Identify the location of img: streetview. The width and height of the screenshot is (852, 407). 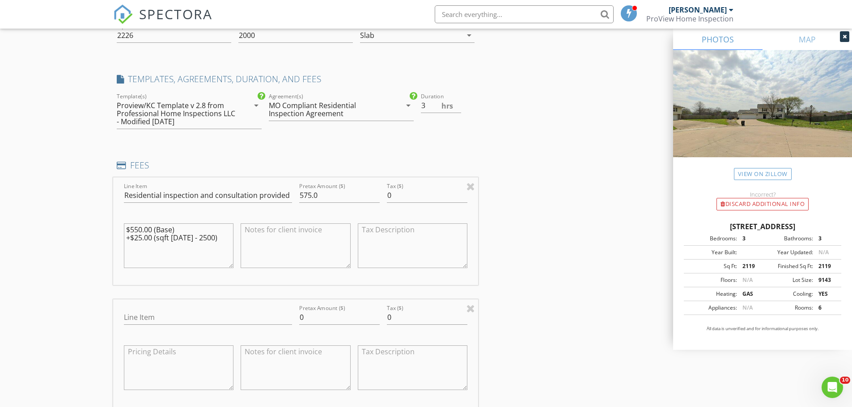
(762, 114).